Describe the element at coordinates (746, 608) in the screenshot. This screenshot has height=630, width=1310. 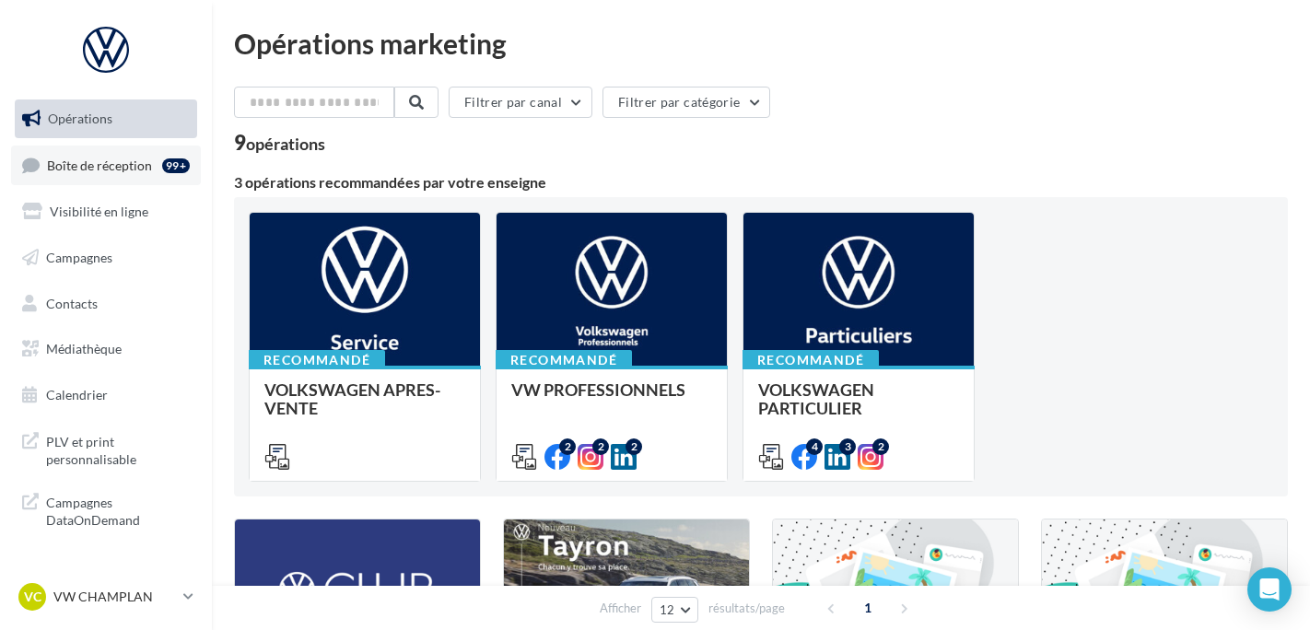
I see `span: résultats/page` at that location.